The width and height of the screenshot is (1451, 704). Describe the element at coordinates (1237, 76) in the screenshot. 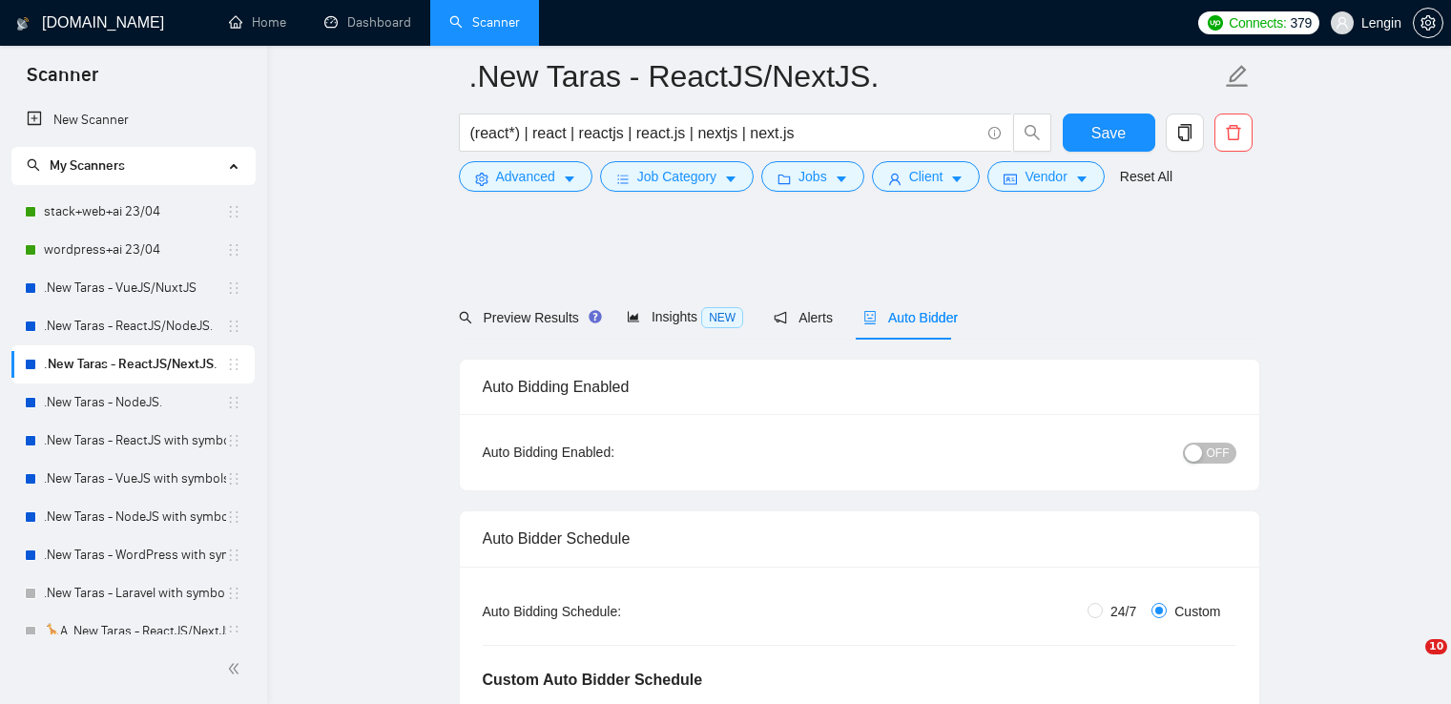

I see `span: edit` at that location.